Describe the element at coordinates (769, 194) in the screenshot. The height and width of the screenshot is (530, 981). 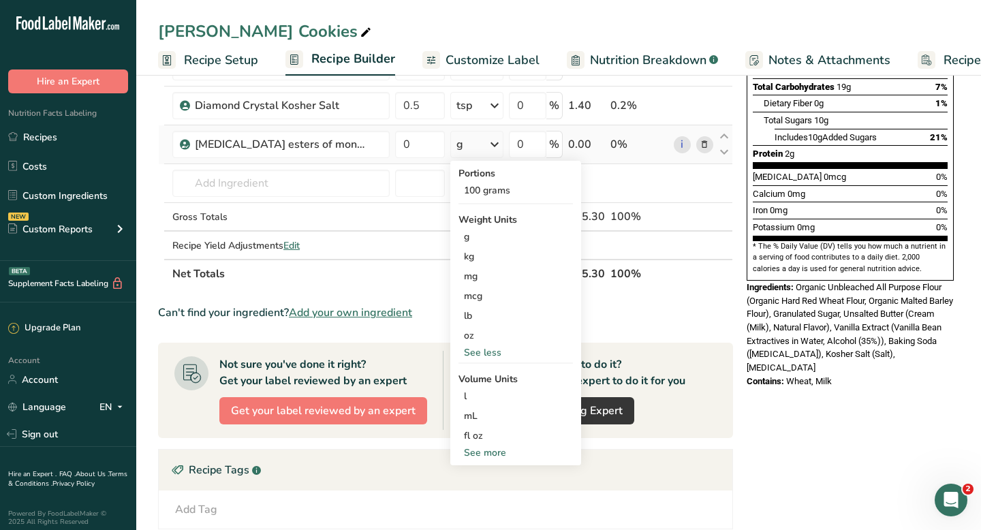
I see `span: Calcium` at that location.